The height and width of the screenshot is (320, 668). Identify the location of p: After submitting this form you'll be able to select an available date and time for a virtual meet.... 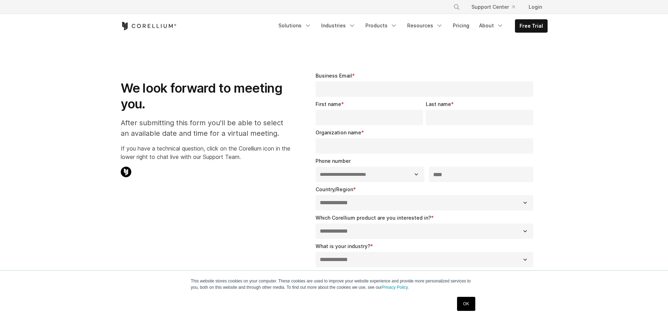
(205, 128).